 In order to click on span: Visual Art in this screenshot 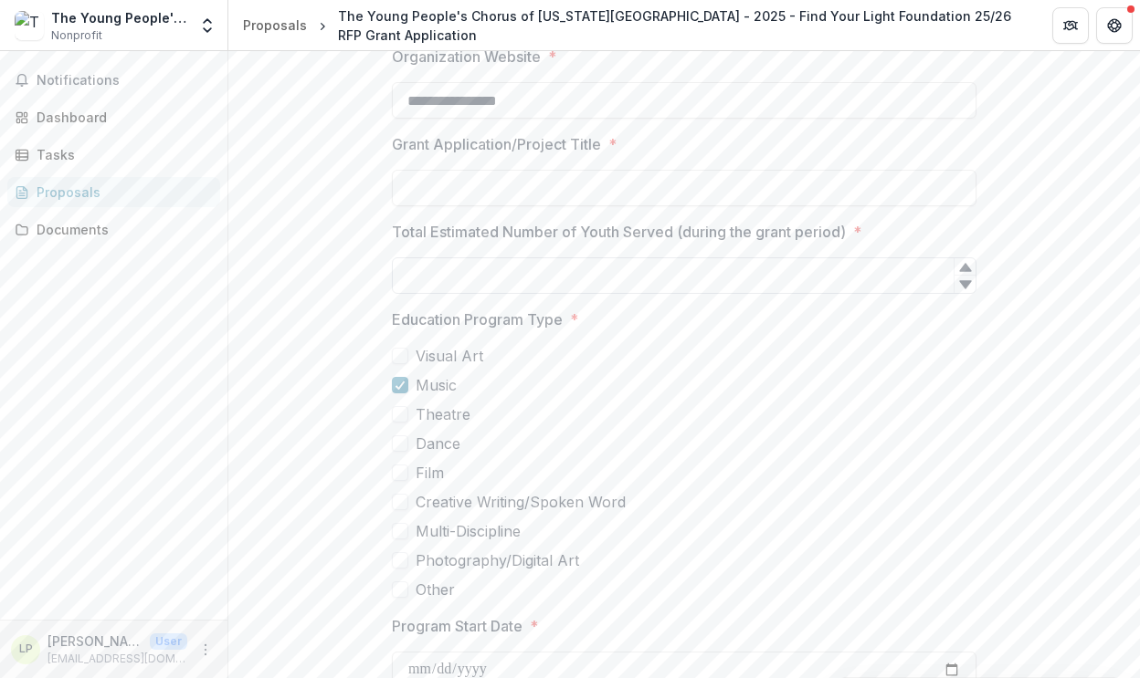, I will do `click(449, 356)`.